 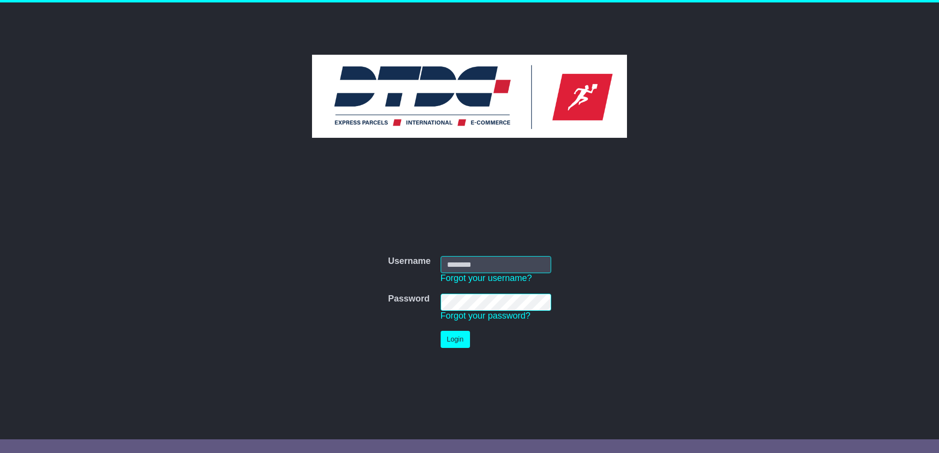 What do you see at coordinates (486, 278) in the screenshot?
I see `a: Forgot your username?` at bounding box center [486, 278].